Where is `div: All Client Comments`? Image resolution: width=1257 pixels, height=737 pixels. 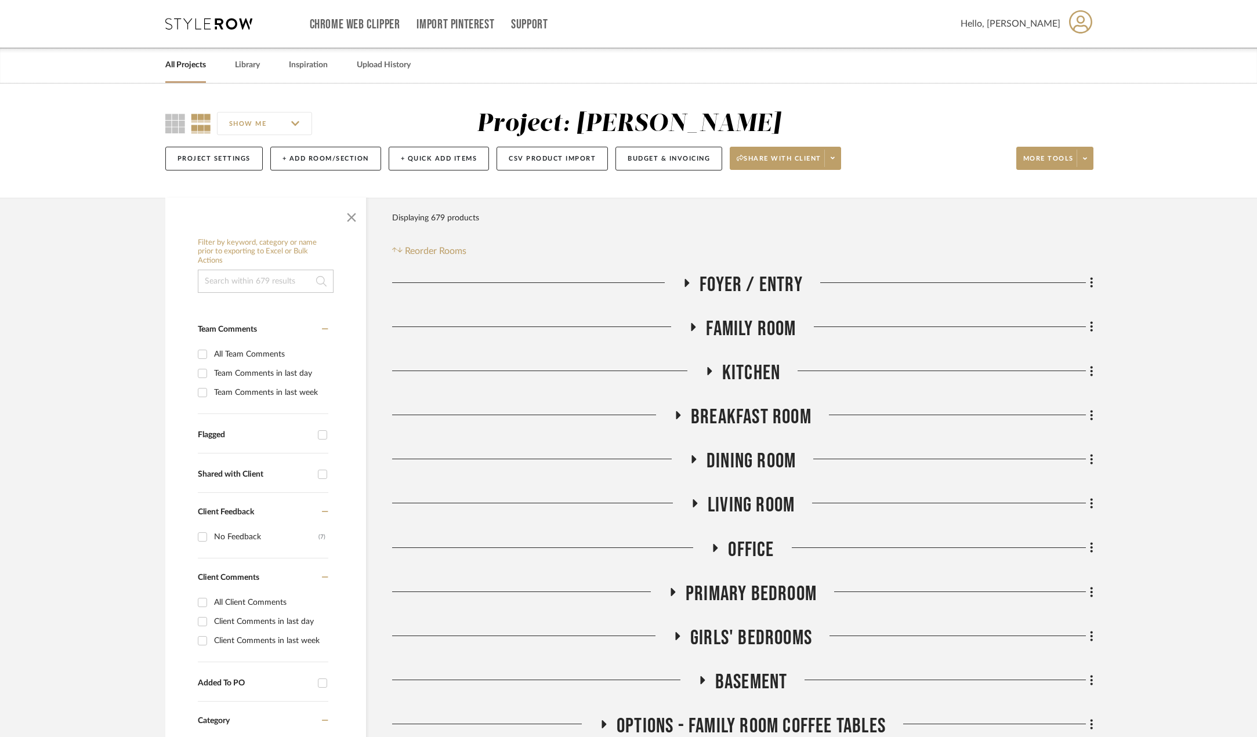
div: All Client Comments is located at coordinates (270, 603).